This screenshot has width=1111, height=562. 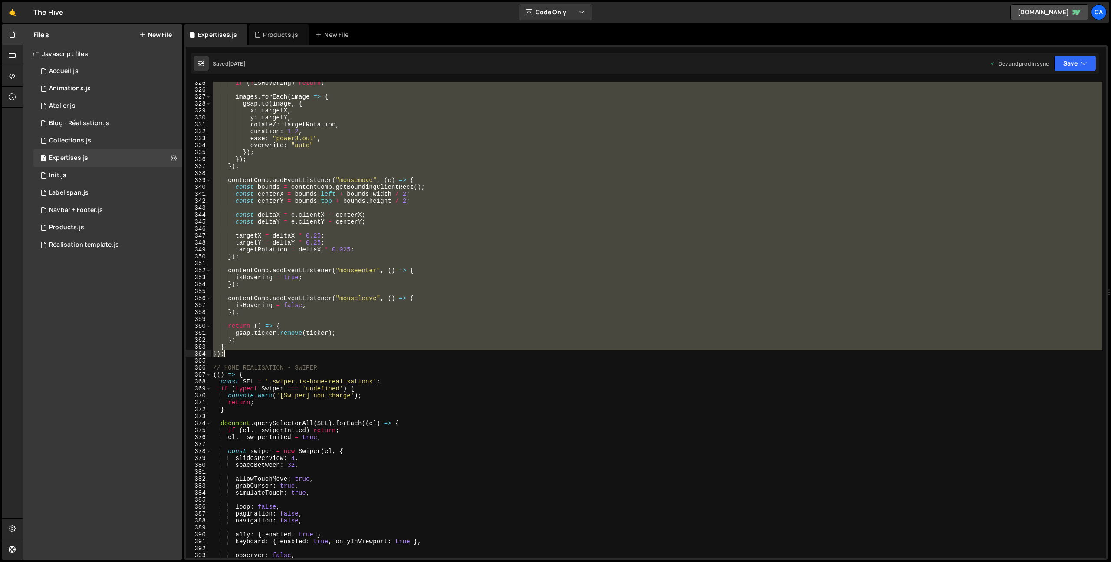 What do you see at coordinates (198, 257) in the screenshot?
I see `div: 350` at bounding box center [198, 257].